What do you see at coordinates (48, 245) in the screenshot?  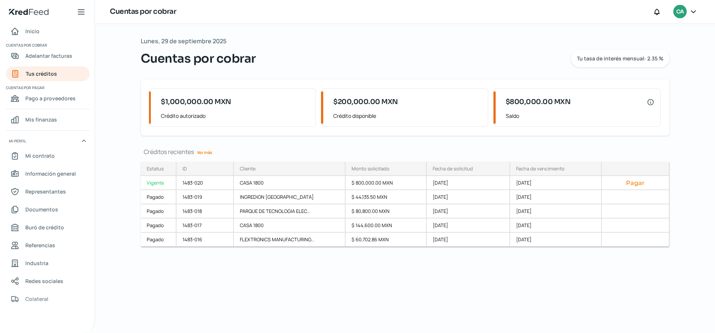 I see `a: Referencias` at bounding box center [48, 245].